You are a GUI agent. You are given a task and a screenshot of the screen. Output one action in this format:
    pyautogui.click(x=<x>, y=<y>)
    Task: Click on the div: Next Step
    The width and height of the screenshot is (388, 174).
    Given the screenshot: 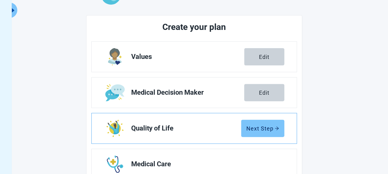 What is the action you would take?
    pyautogui.click(x=263, y=128)
    